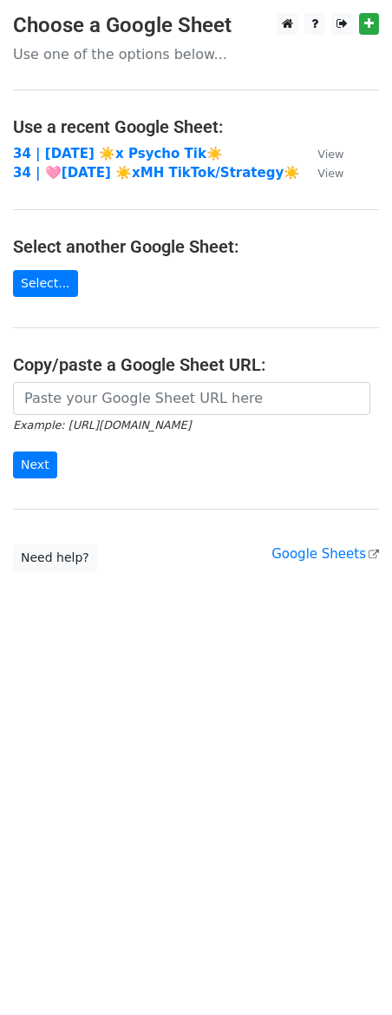 The image size is (392, 1015). I want to click on h3: Choose a Google Sheet, so click(196, 25).